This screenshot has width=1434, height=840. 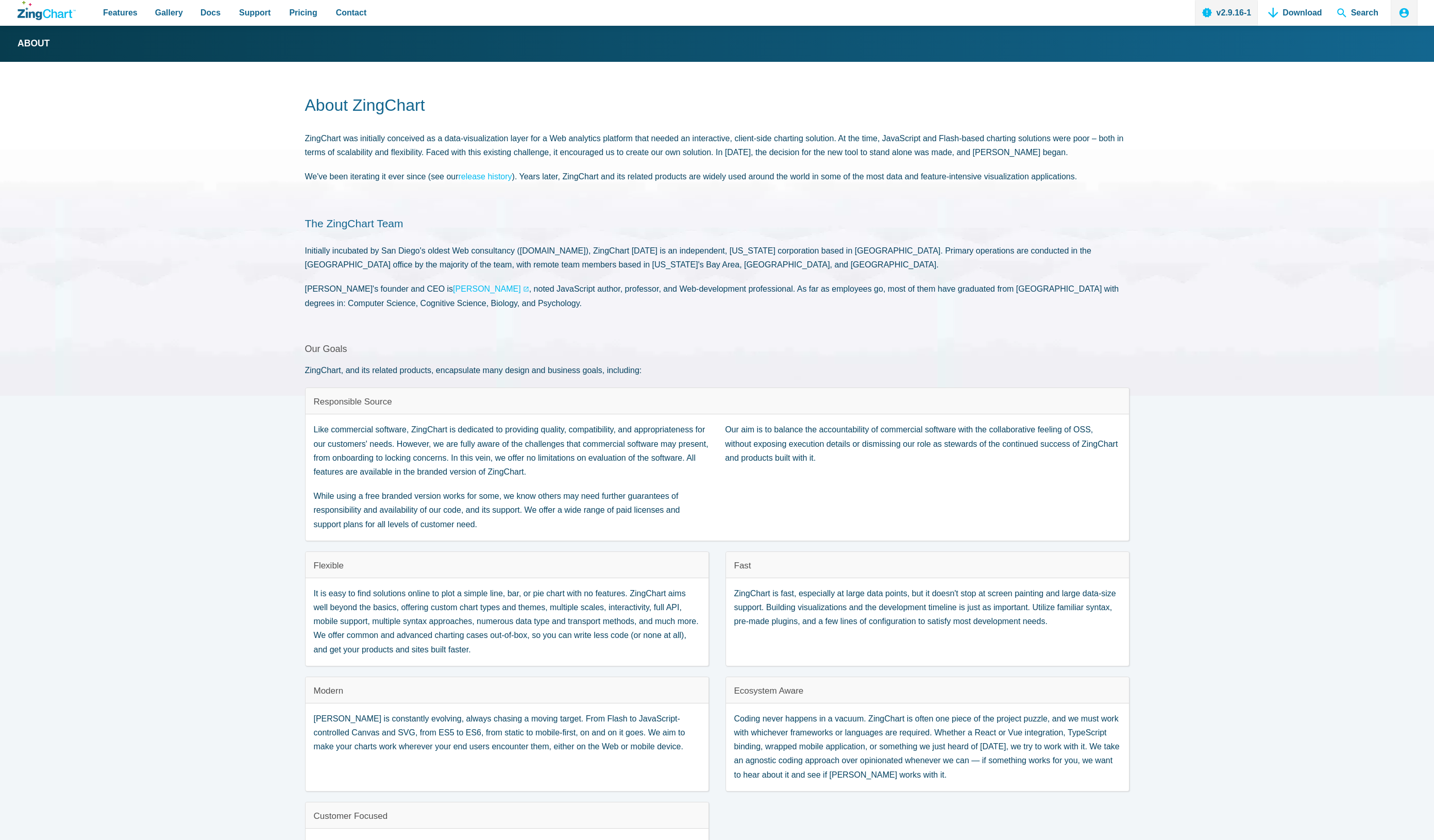 What do you see at coordinates (928, 607) in the screenshot?
I see `p: ZingChart is fast, especially at large data points, but it doesn't stop at screen painting and la...` at bounding box center [928, 607].